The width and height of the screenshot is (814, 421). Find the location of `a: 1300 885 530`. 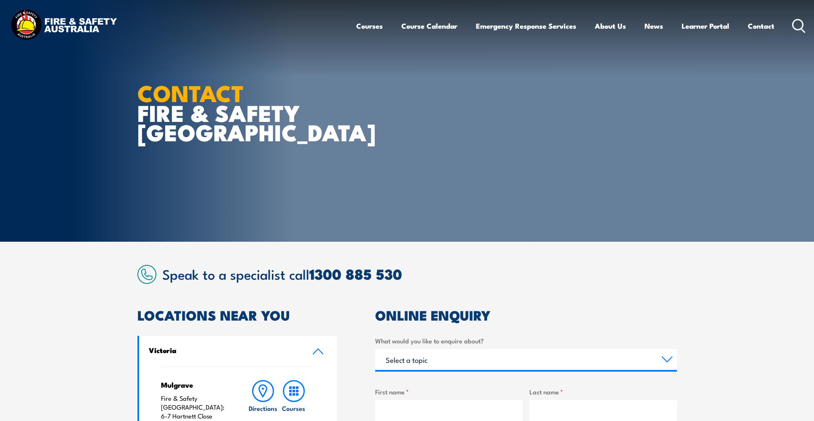

a: 1300 885 530 is located at coordinates (356, 273).